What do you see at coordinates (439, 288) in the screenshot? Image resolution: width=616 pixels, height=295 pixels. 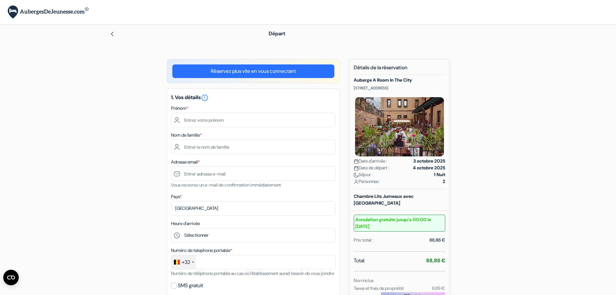 I see `small: 8,89 €` at bounding box center [439, 288].